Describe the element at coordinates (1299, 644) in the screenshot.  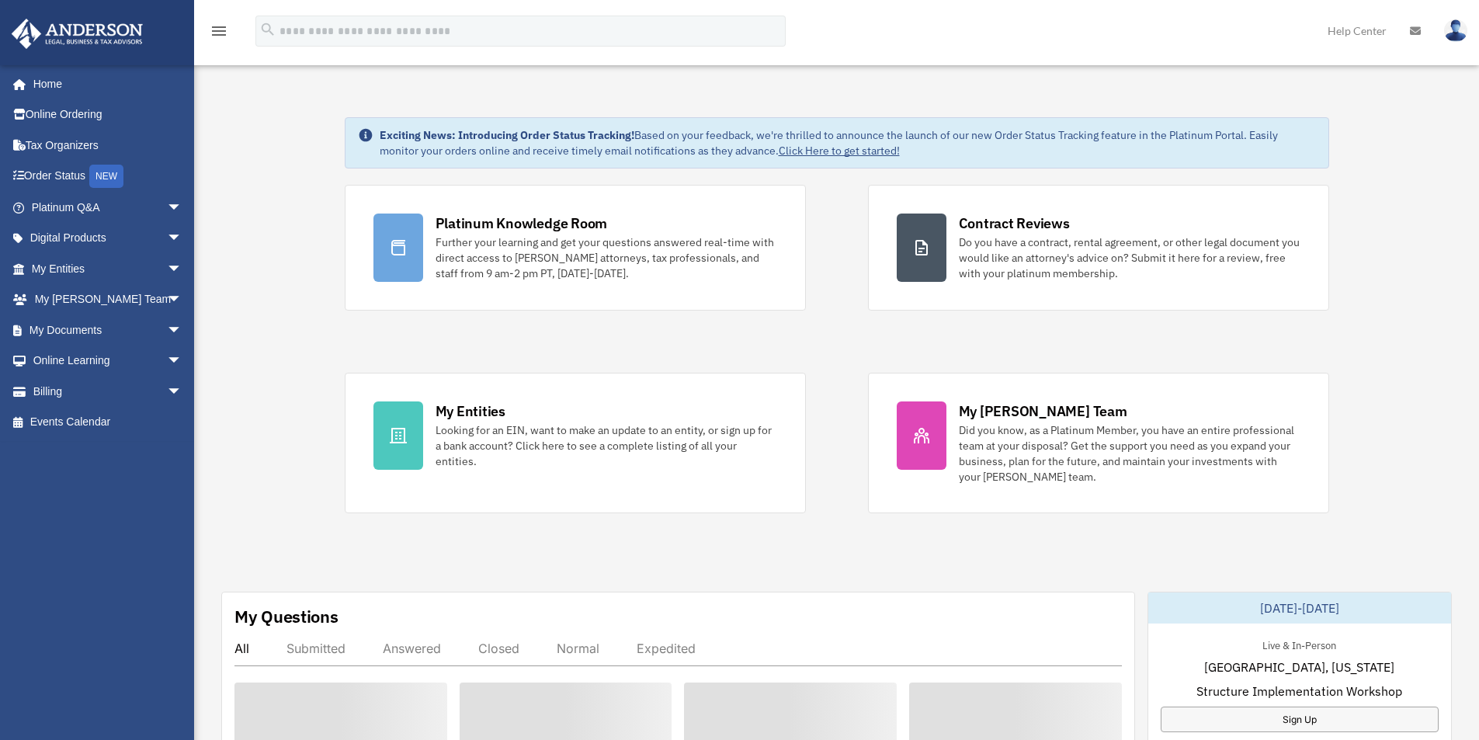
I see `div: Live & In-Person` at that location.